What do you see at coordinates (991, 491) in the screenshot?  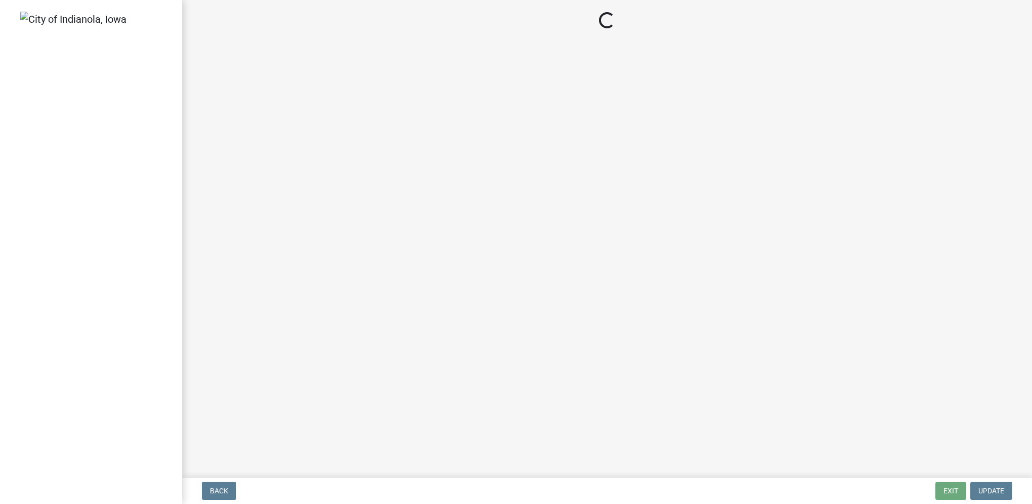 I see `span: Update` at bounding box center [991, 491].